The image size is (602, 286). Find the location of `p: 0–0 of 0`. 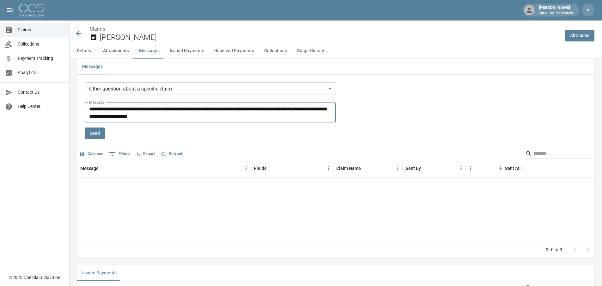

p: 0–0 of 0 is located at coordinates (554, 249).